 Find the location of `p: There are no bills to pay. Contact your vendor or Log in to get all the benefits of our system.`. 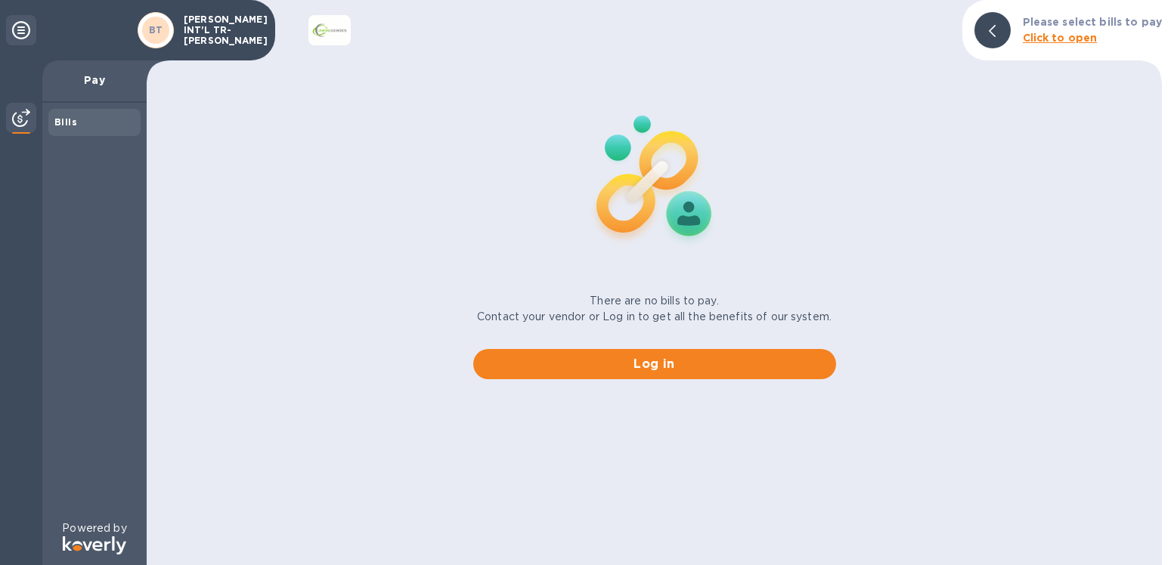

p: There are no bills to pay. Contact your vendor or Log in to get all the benefits of our system. is located at coordinates (654, 309).